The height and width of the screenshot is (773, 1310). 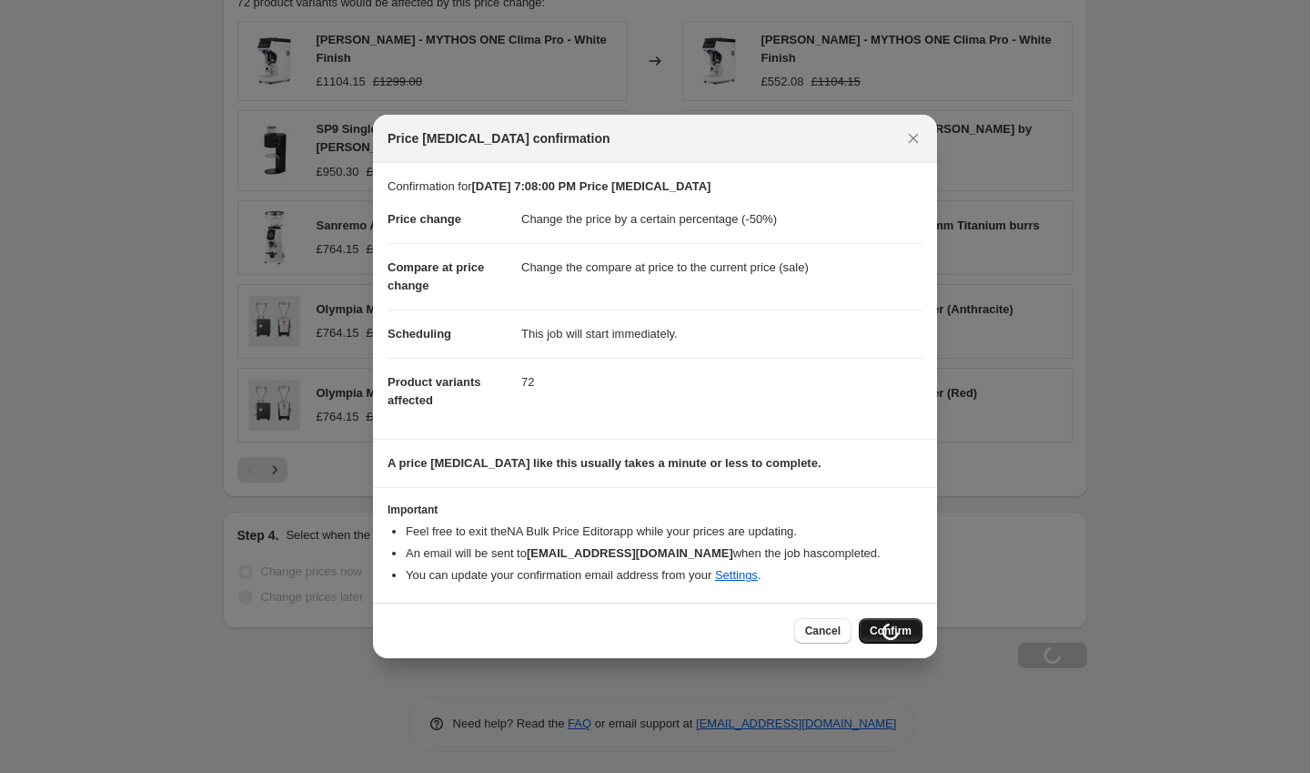 I want to click on p: Confirmation for, so click(x=655, y=187).